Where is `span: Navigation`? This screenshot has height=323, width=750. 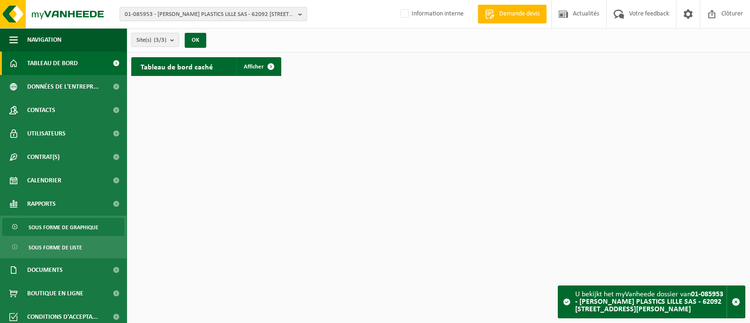 span: Navigation is located at coordinates (44, 40).